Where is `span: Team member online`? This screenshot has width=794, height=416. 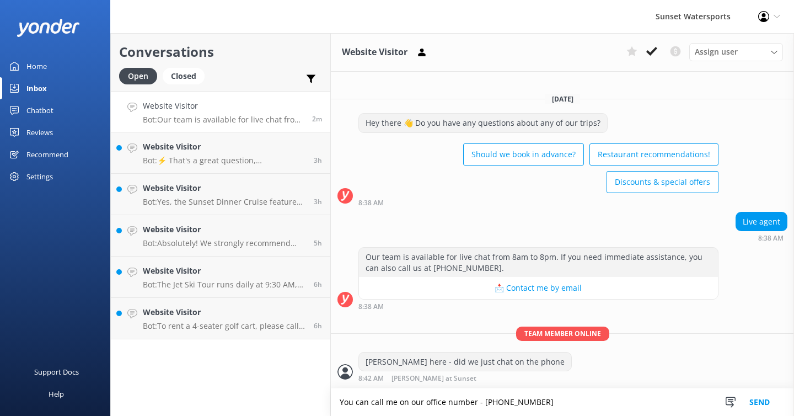
span: Team member online is located at coordinates (562, 333).